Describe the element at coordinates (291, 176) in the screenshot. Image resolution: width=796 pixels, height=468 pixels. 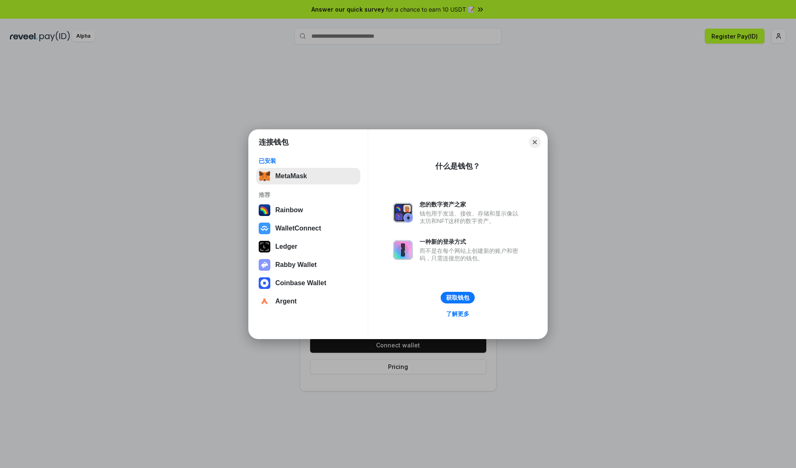
I see `div: MetaMask` at that location.